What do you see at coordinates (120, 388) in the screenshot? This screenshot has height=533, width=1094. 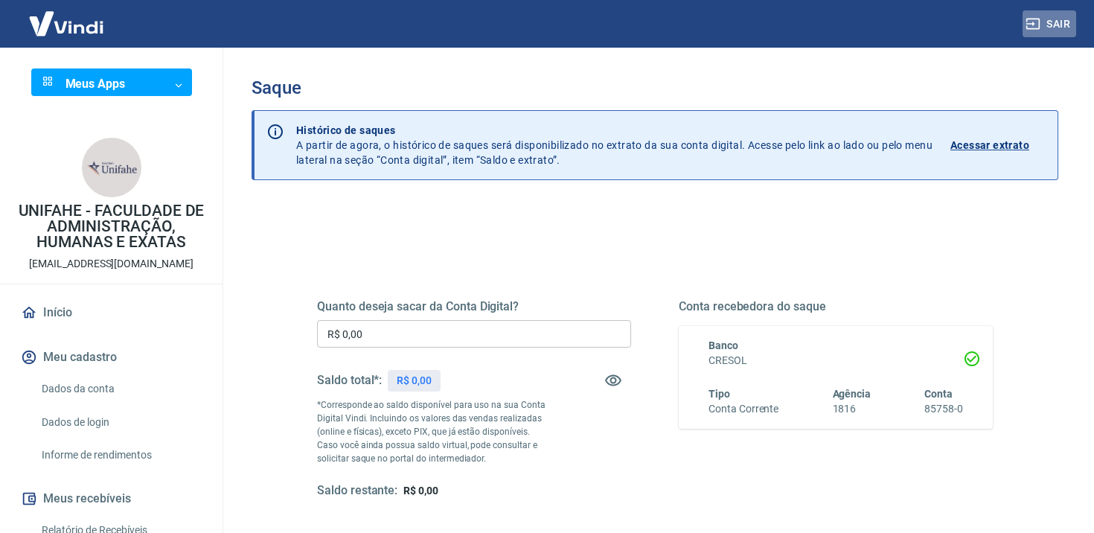 I see `a: Dados da conta` at bounding box center [120, 388].